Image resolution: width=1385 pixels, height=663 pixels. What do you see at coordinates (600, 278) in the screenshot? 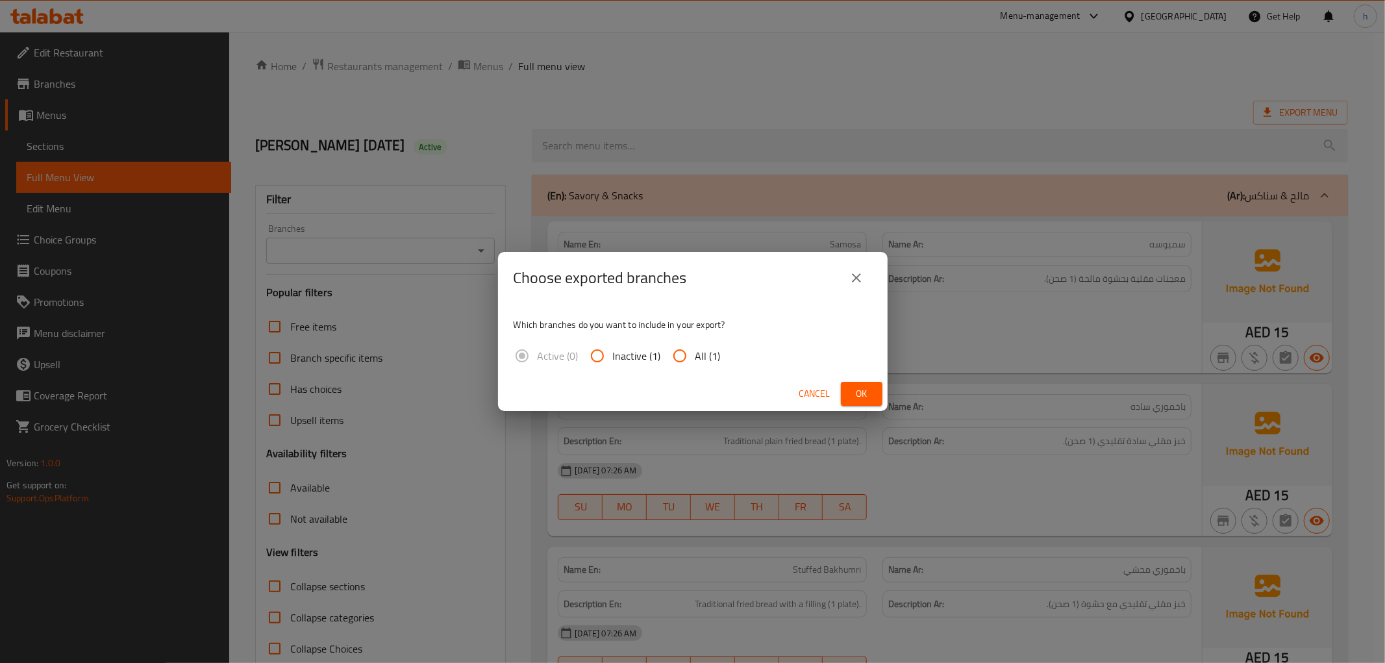
I see `h2: Choose exported branches` at bounding box center [600, 278].